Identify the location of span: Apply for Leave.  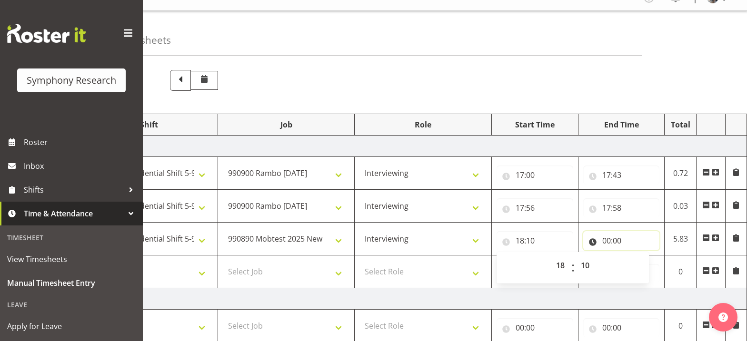
(71, 327).